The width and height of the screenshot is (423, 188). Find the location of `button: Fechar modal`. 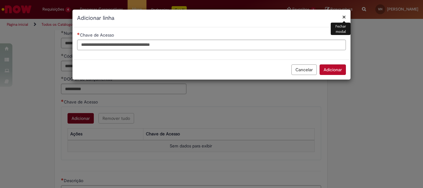

button: Fechar modal is located at coordinates (344, 17).